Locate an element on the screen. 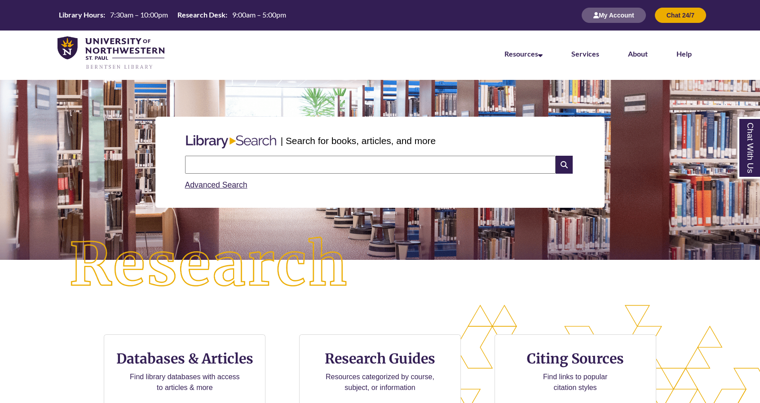 This screenshot has height=403, width=760. p: Find library databases with access to articles & more is located at coordinates (184, 382).